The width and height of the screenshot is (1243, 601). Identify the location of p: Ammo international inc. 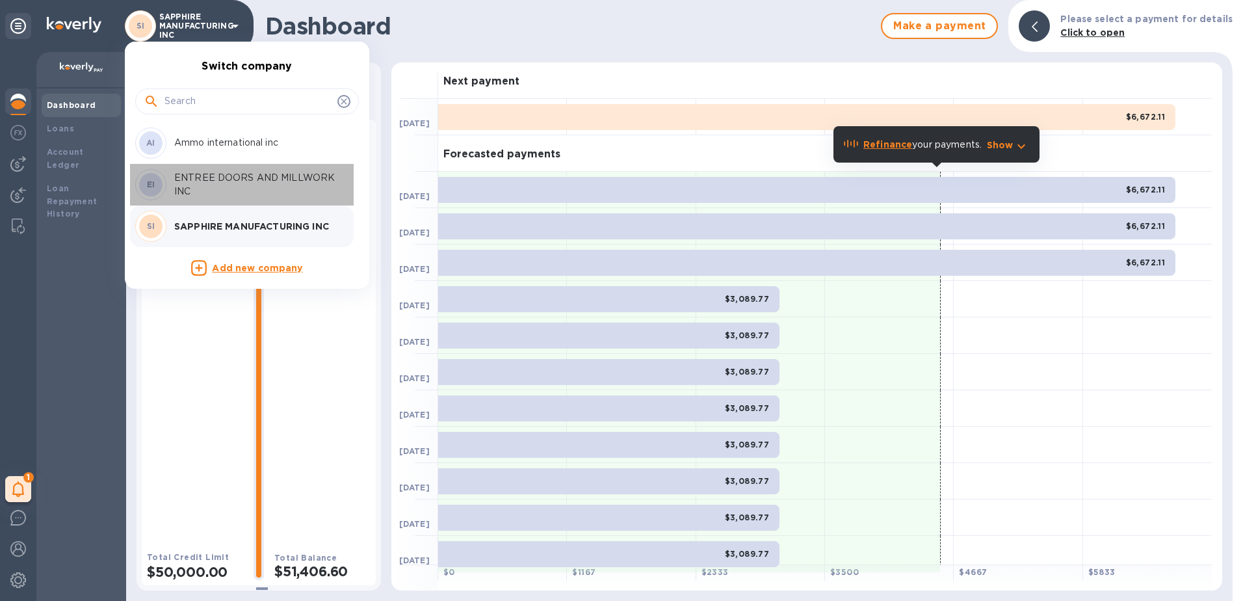
(256, 142).